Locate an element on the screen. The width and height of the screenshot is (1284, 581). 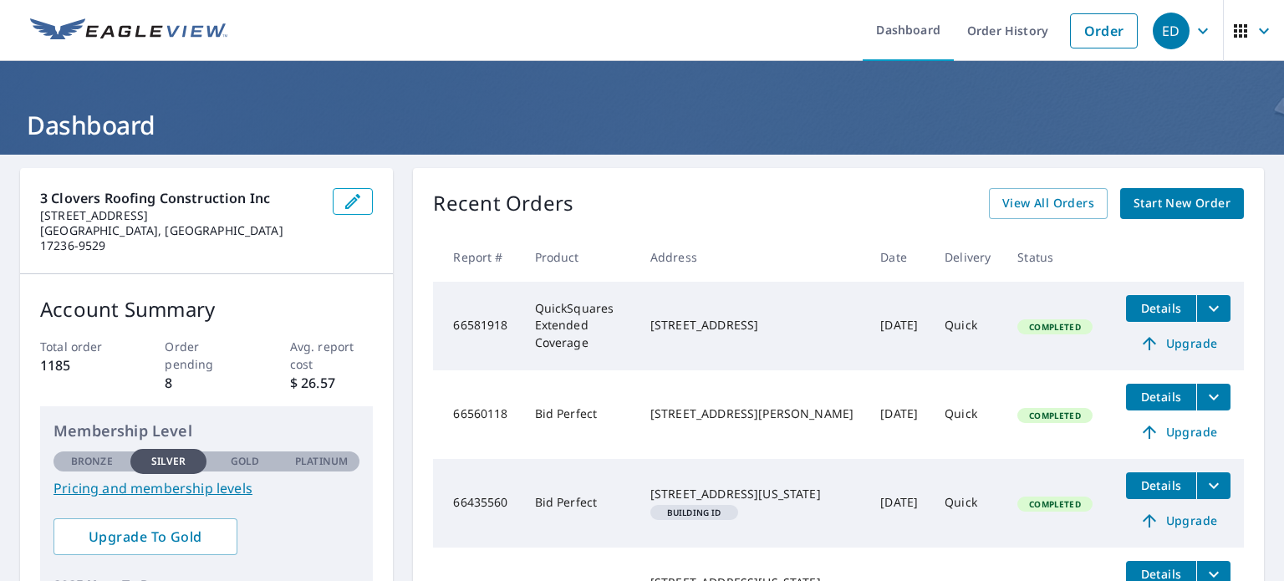
th: Address is located at coordinates (751, 257).